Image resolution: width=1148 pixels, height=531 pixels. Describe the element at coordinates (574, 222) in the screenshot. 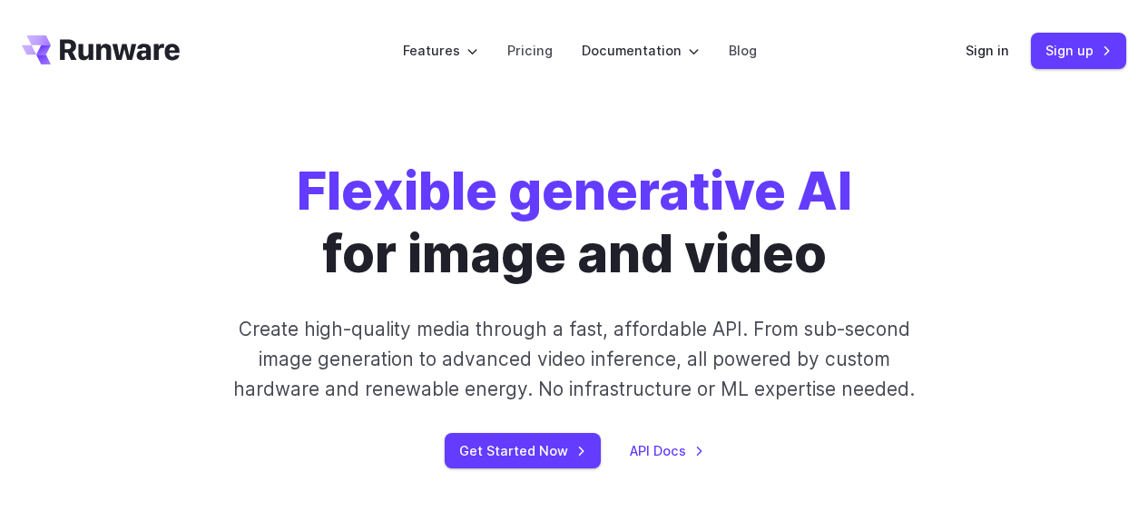

I see `h1: for image and video` at that location.